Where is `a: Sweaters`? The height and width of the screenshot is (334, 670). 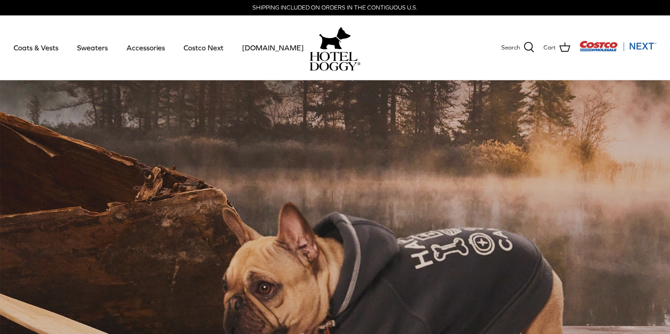 a: Sweaters is located at coordinates (92, 48).